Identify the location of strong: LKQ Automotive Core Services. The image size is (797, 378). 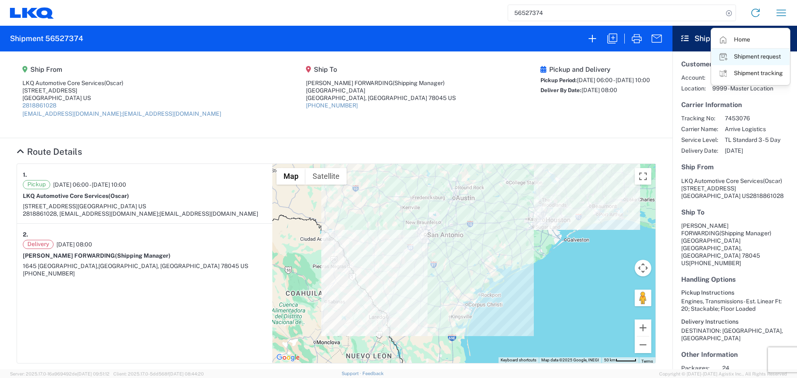
(76, 196).